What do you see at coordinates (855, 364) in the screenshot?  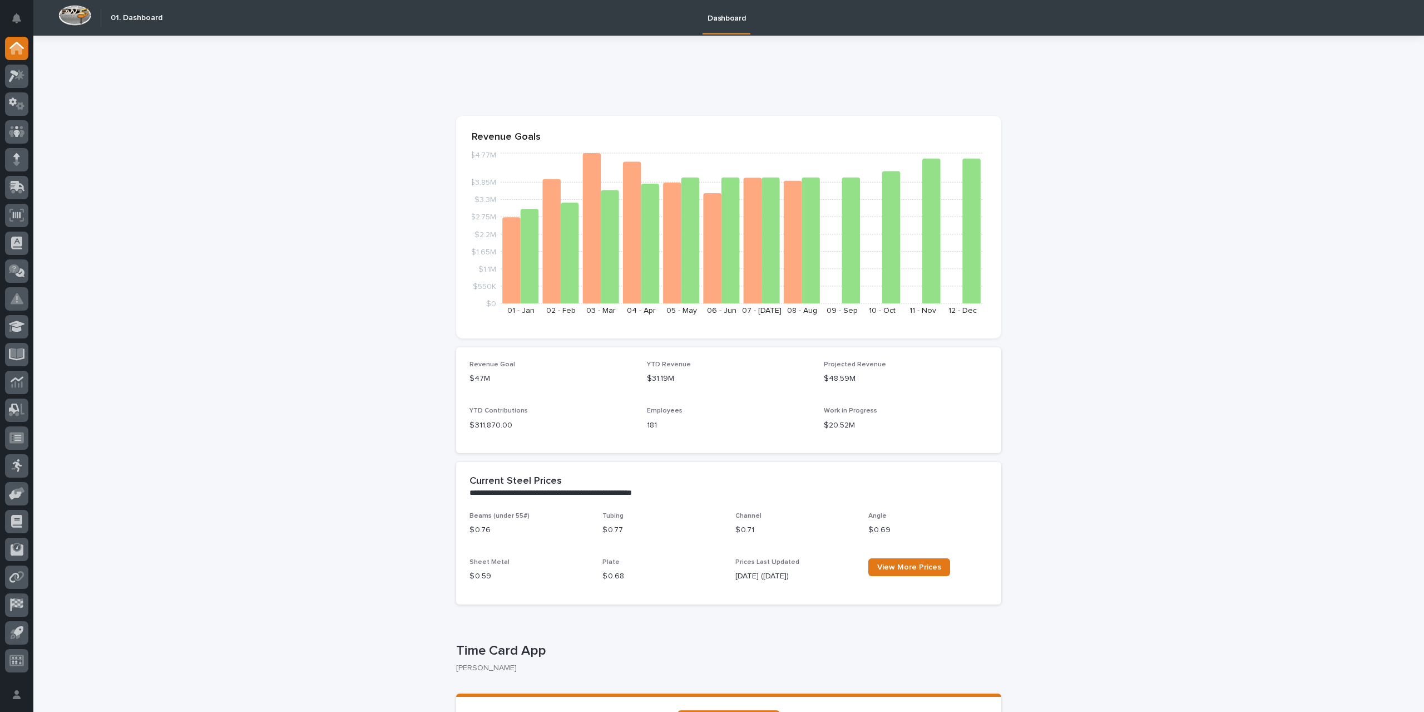 I see `span: Projected Revenue` at bounding box center [855, 364].